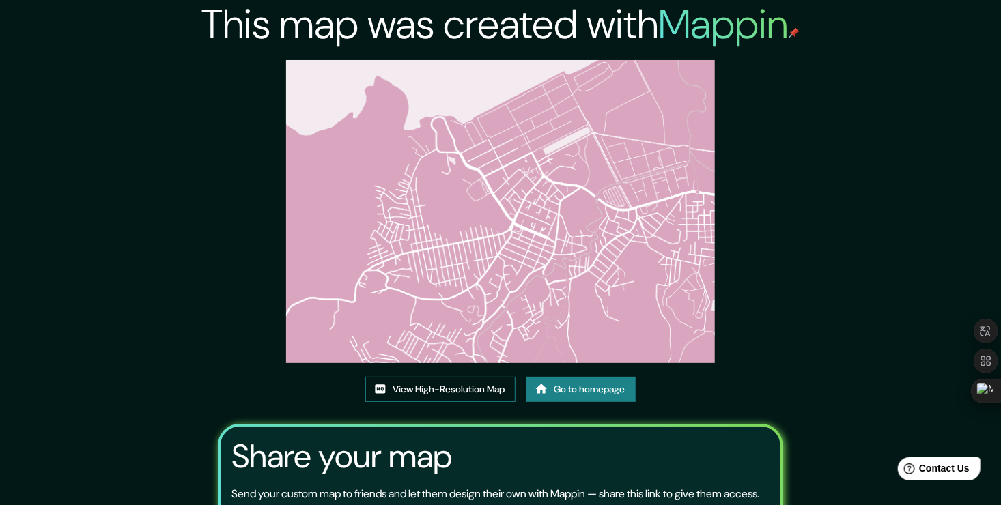 This screenshot has width=1001, height=505. I want to click on img: created-map, so click(500, 212).